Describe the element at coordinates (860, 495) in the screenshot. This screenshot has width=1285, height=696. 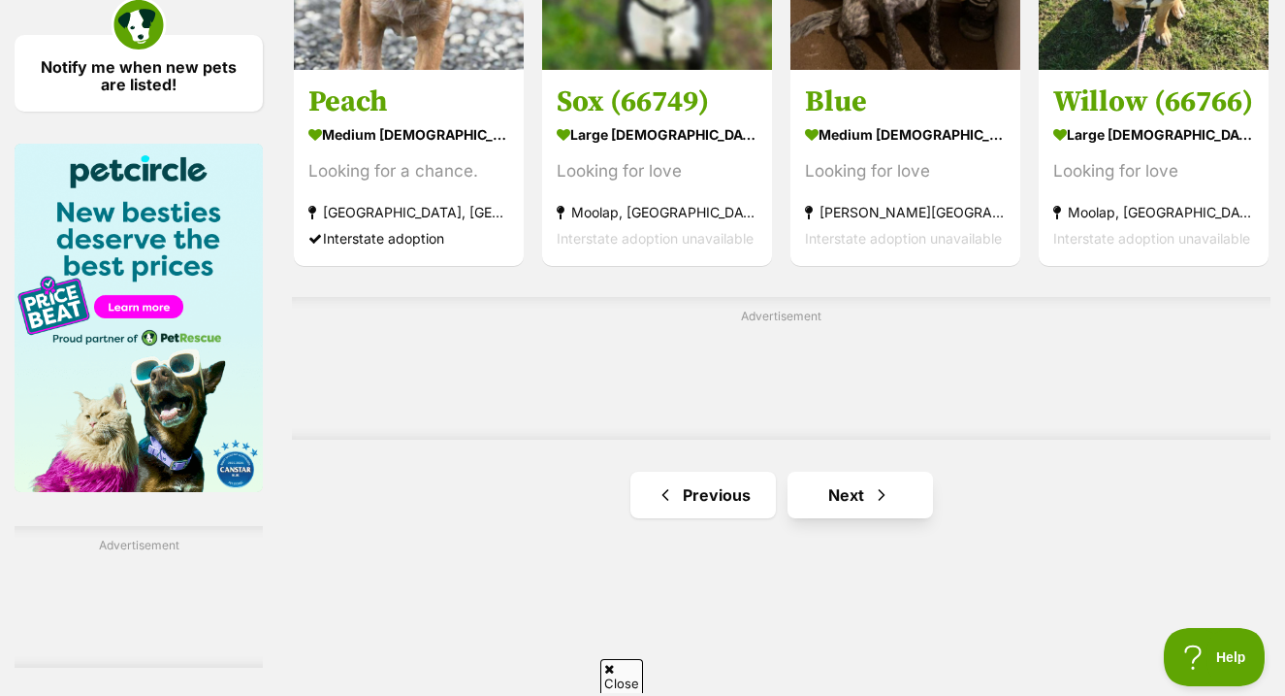
I see `a: Next page` at that location.